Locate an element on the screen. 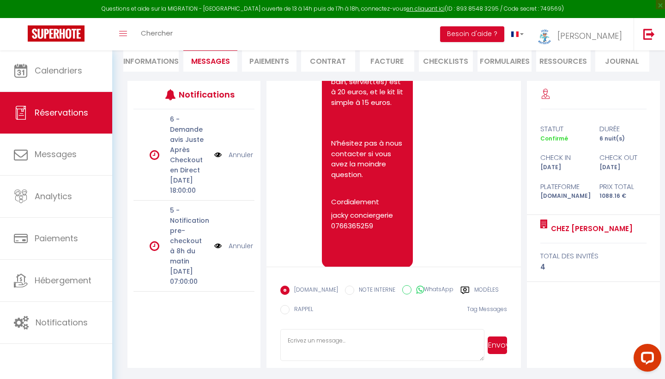  span: Tag Messages is located at coordinates (487, 309).